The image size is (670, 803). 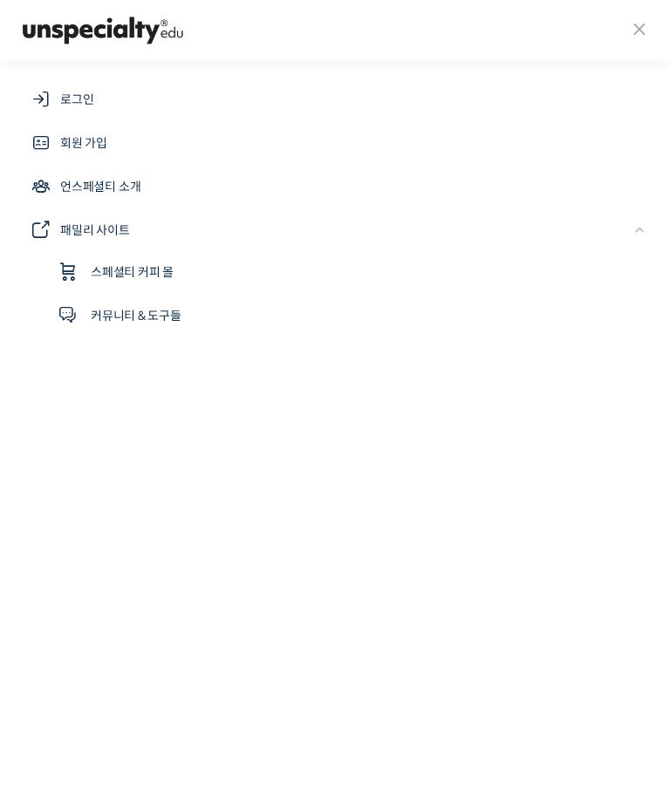 I want to click on a: 커뮤니티 & 도구들, so click(x=348, y=316).